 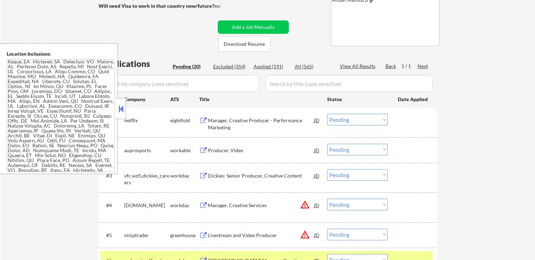 I want to click on div: Dickies: Senior Producer, Creative Content, so click(x=261, y=176).